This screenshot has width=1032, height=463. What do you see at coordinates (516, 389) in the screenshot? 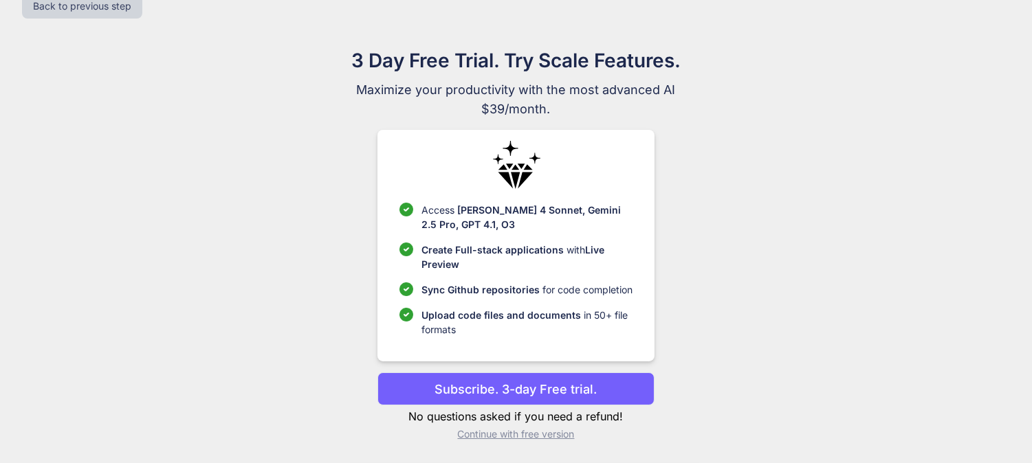
I see `button: Subscribe. 3-day Free trial.` at bounding box center [516, 389].